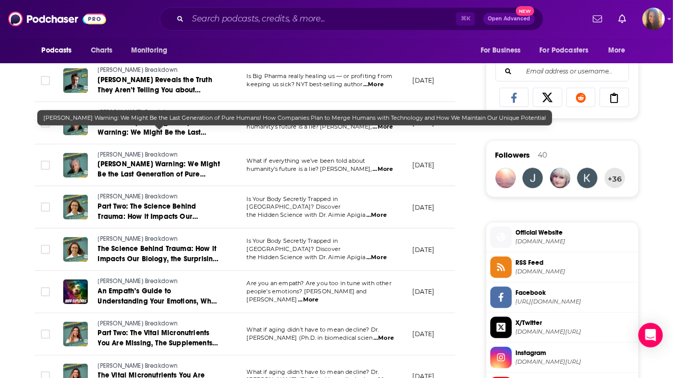 Image resolution: width=673 pixels, height=378 pixels. Describe the element at coordinates (560, 178) in the screenshot. I see `img: foxykimmy831` at that location.